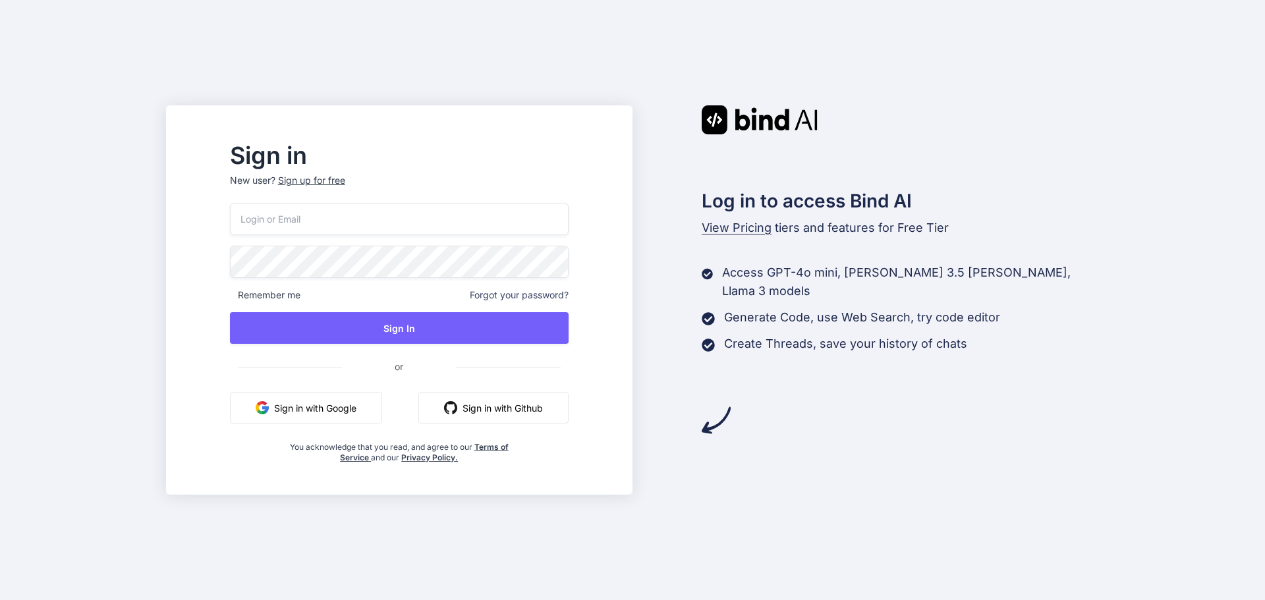 The width and height of the screenshot is (1265, 600). What do you see at coordinates (451, 408) in the screenshot?
I see `img: github` at bounding box center [451, 408].